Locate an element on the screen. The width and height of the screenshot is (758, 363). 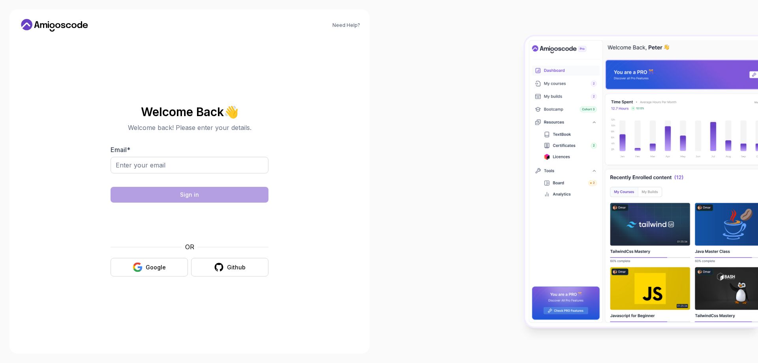
input: Enter your email is located at coordinates (189, 165).